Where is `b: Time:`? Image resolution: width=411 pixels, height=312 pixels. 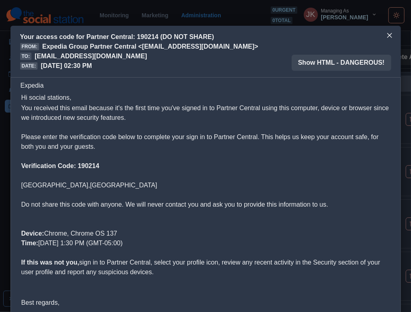
b: Time: is located at coordinates (30, 243).